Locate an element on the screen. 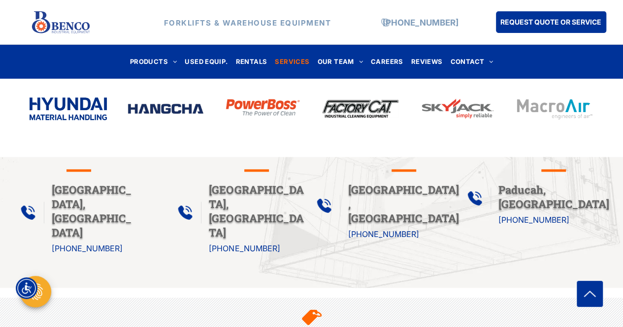 The height and width of the screenshot is (327, 623). span: REQUEST QUOTE OR SERVICE is located at coordinates (551, 22).